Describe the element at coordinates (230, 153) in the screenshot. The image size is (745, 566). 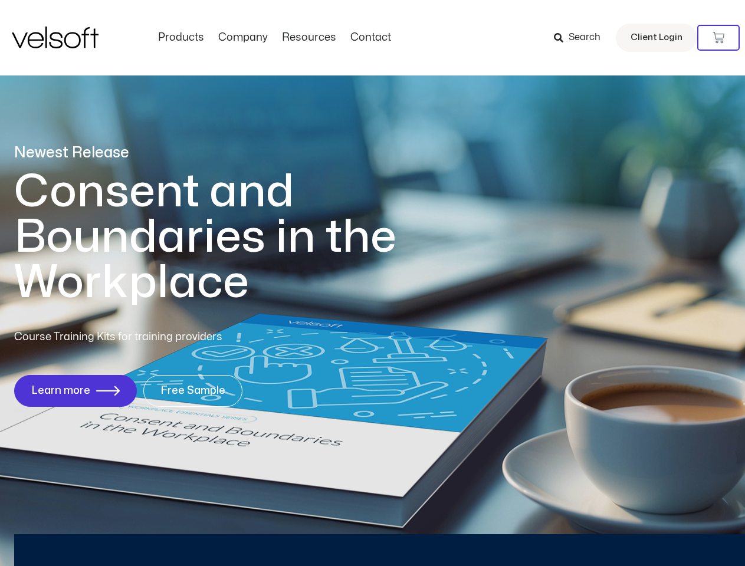
I see `p: Newest Release` at that location.